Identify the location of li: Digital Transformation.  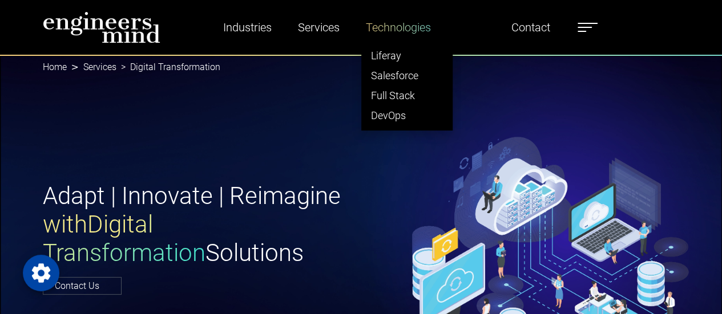
(168, 67).